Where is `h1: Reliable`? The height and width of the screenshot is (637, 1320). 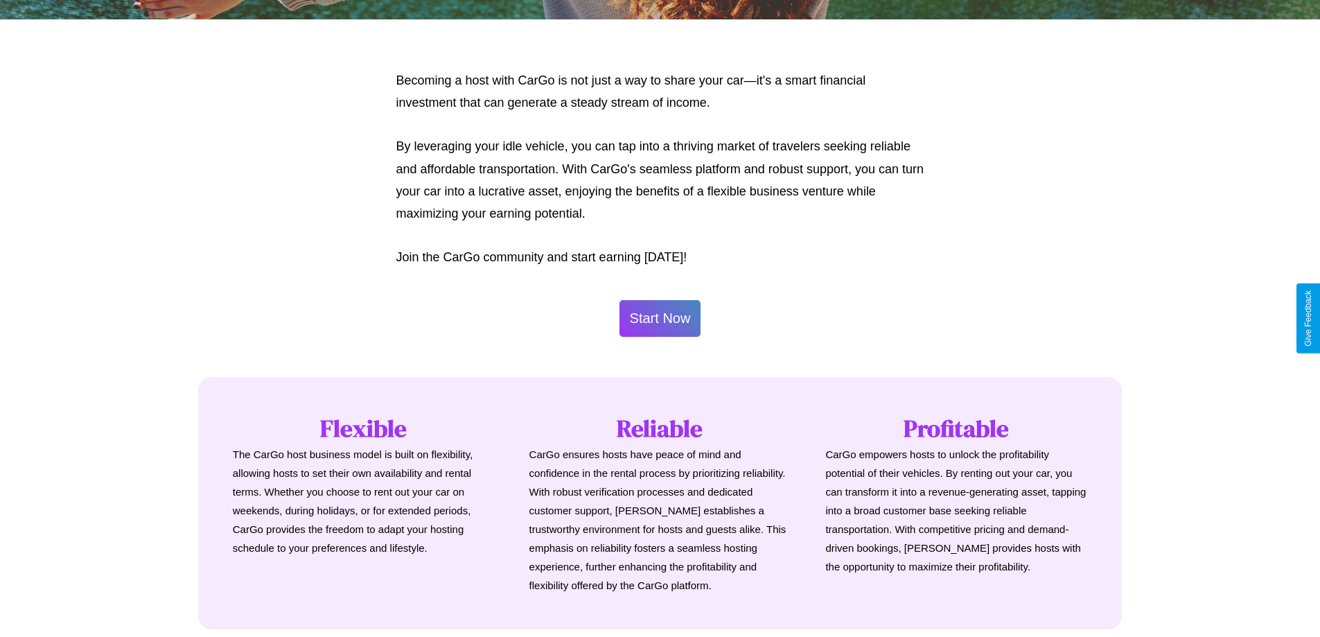 h1: Reliable is located at coordinates (660, 428).